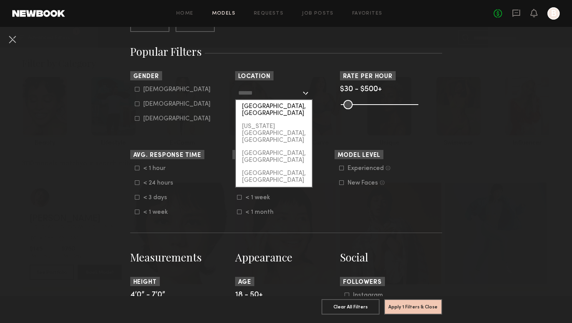 This screenshot has width=572, height=323. Describe the element at coordinates (554, 13) in the screenshot. I see `a: B` at that location.